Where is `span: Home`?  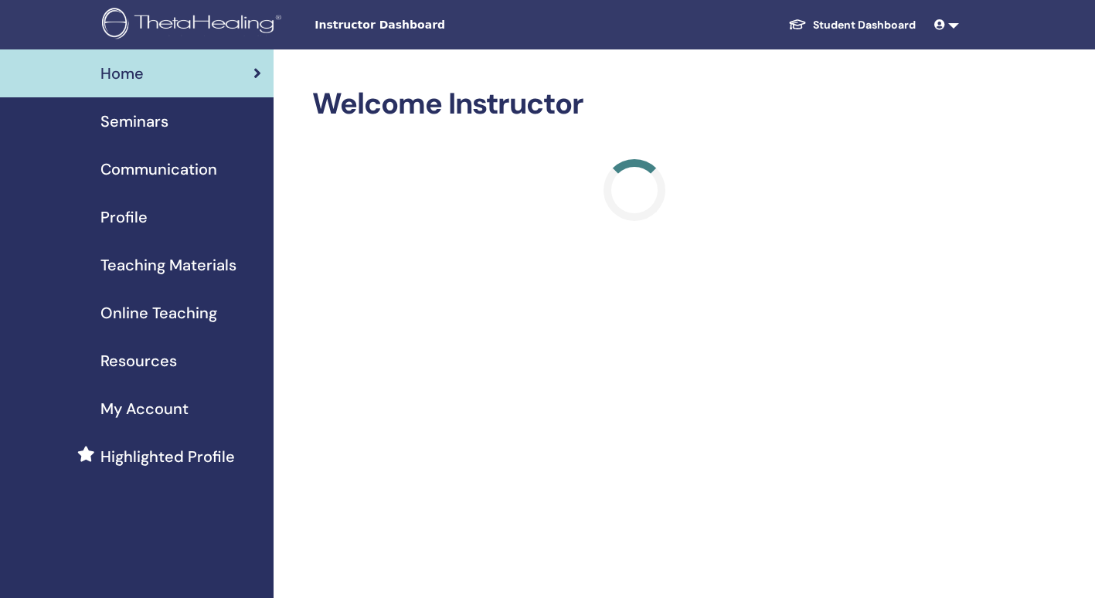
span: Home is located at coordinates (122, 73).